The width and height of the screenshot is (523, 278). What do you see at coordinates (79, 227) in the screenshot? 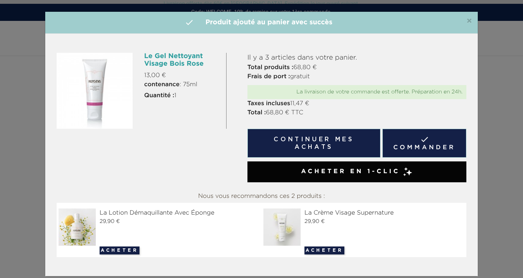
I see `img: La Lotion Démaquillante Avec Éponge` at bounding box center [79, 227].